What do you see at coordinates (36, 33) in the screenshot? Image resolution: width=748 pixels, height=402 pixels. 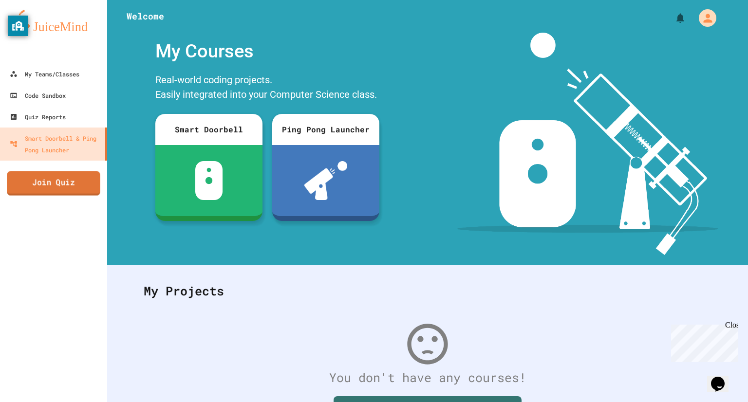 I see `div: Chat with us now!Close` at bounding box center [36, 33].